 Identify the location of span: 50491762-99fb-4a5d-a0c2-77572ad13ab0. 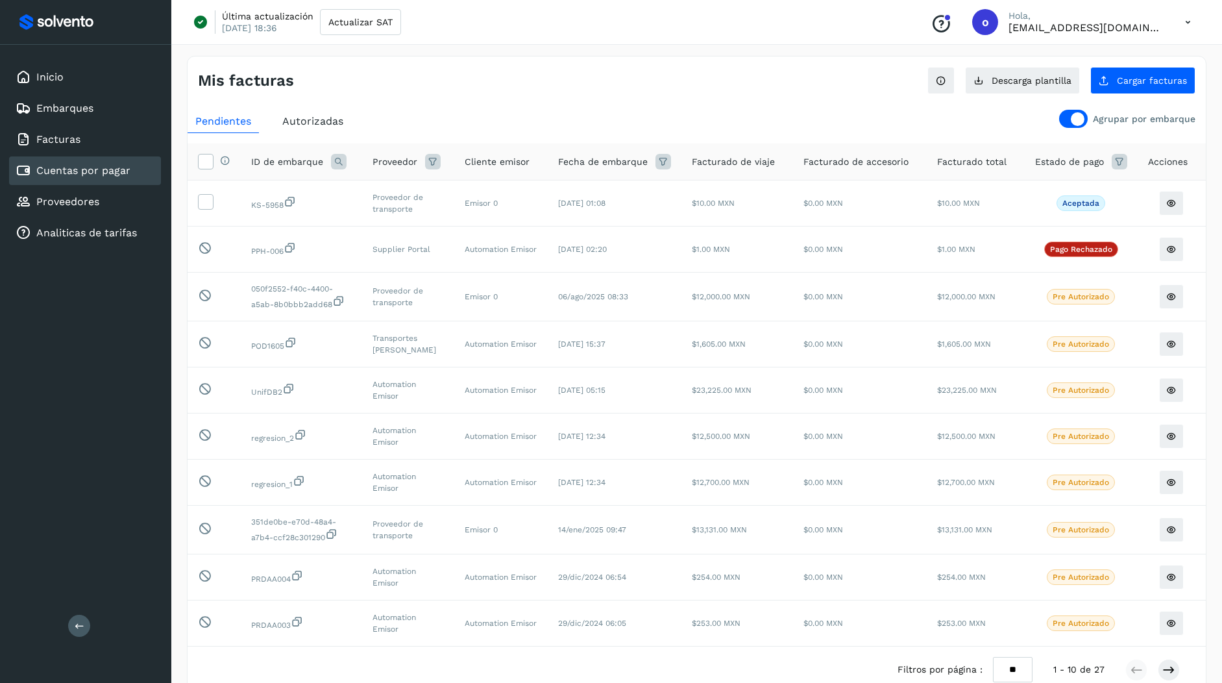
(274, 251).